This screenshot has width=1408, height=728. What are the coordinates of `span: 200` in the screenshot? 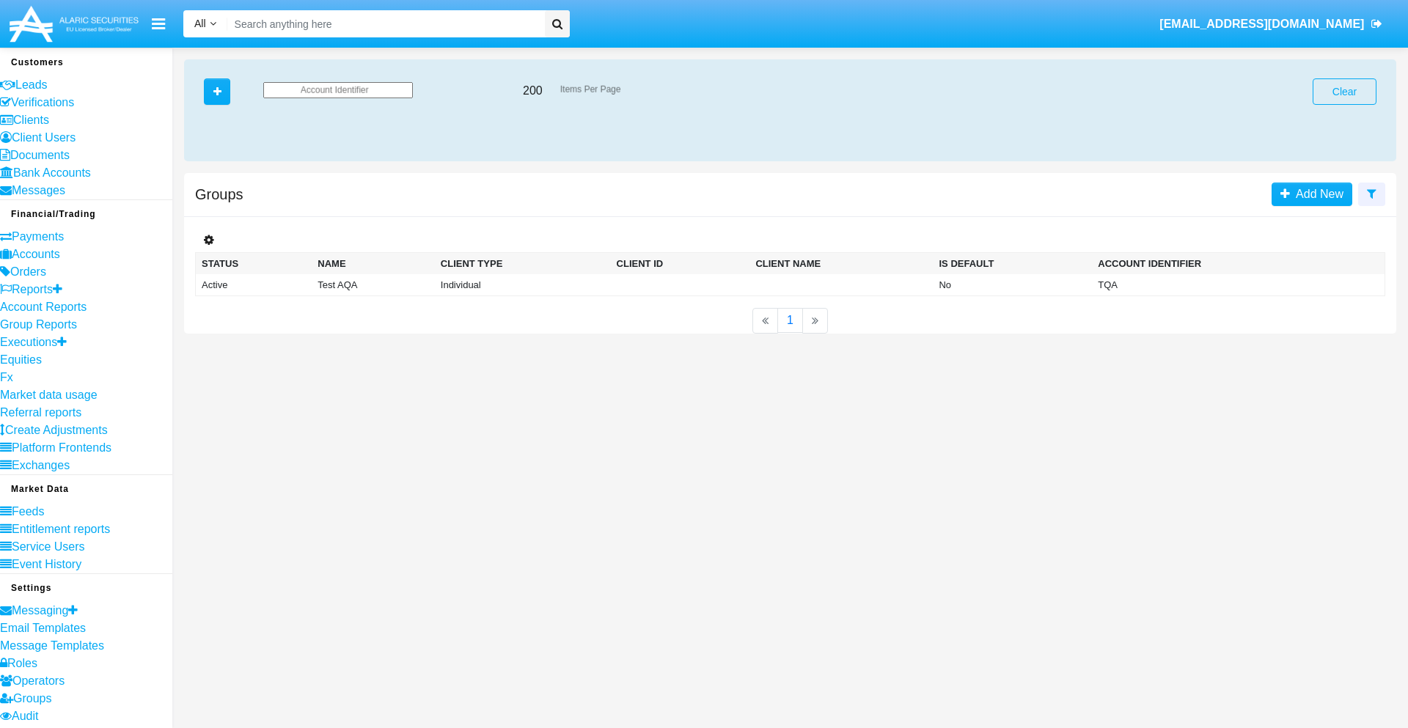 It's located at (532, 90).